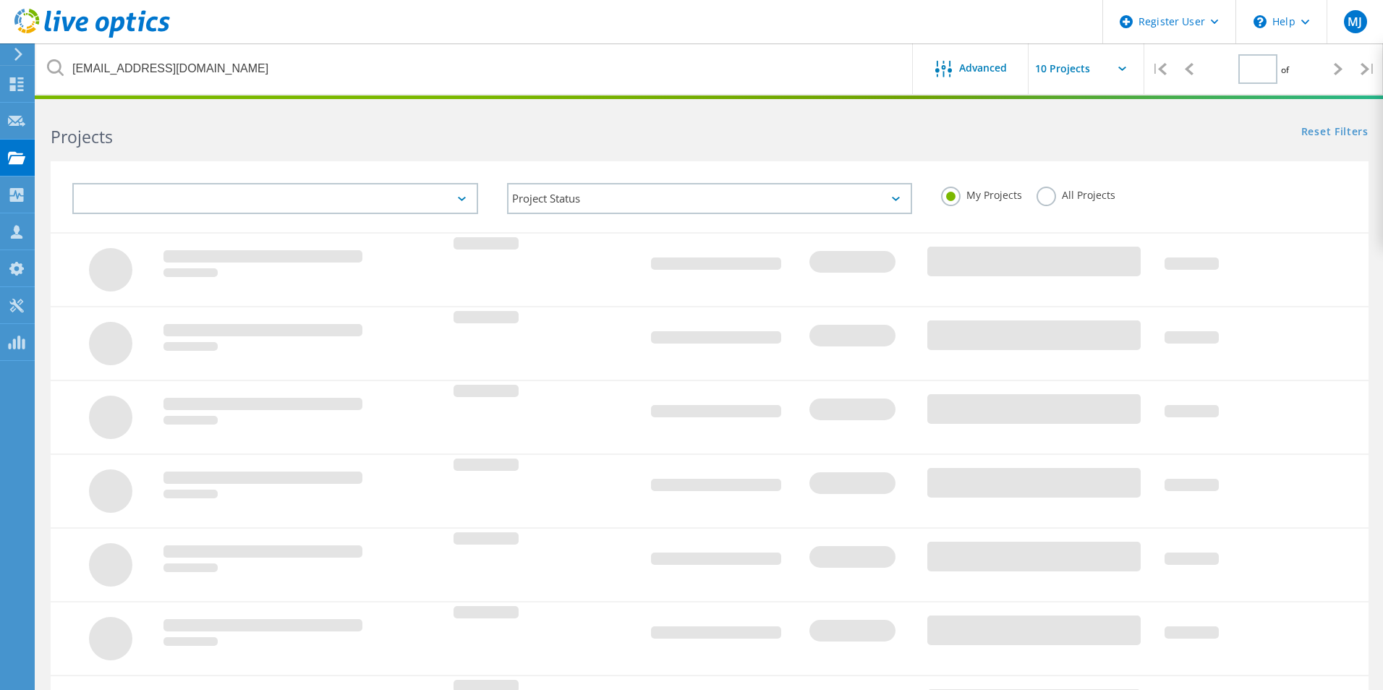 This screenshot has height=690, width=1383. What do you see at coordinates (1075, 193) in the screenshot?
I see `label: All Projects` at bounding box center [1075, 193].